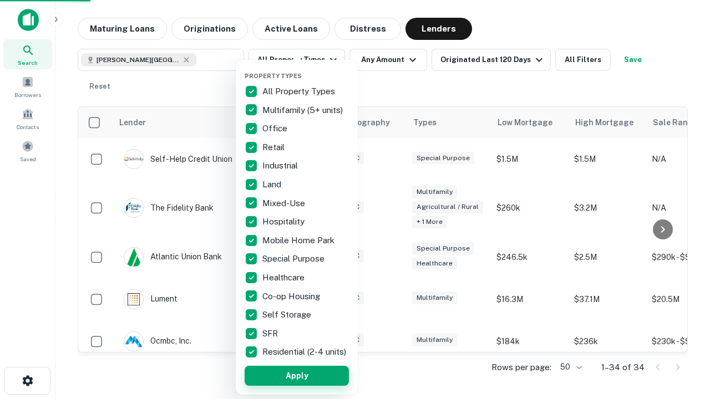  Describe the element at coordinates (303, 110) in the screenshot. I see `p: Multifamily (5+ units)` at that location.